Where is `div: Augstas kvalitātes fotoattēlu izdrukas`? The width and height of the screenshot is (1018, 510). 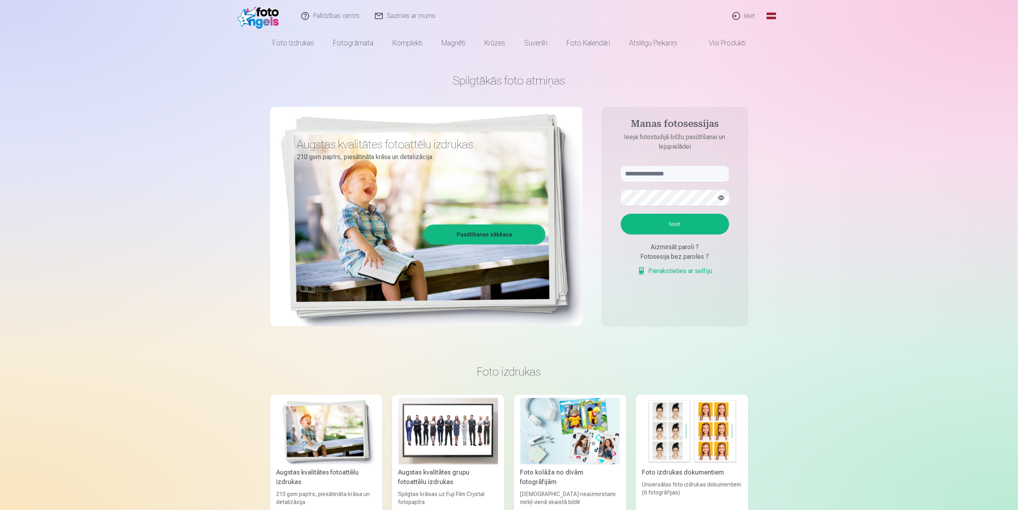
div: Augstas kvalitātes fotoattēlu izdrukas is located at coordinates (326, 477).